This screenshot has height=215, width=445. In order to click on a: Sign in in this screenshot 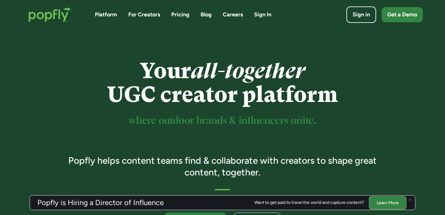, I will do `click(361, 15)`.